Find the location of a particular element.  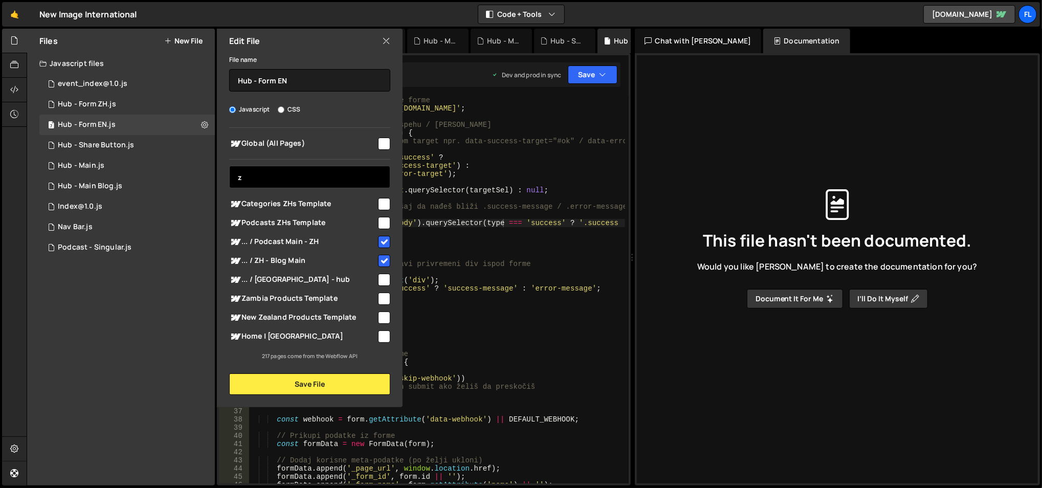

div: 40 is located at coordinates (234, 436).